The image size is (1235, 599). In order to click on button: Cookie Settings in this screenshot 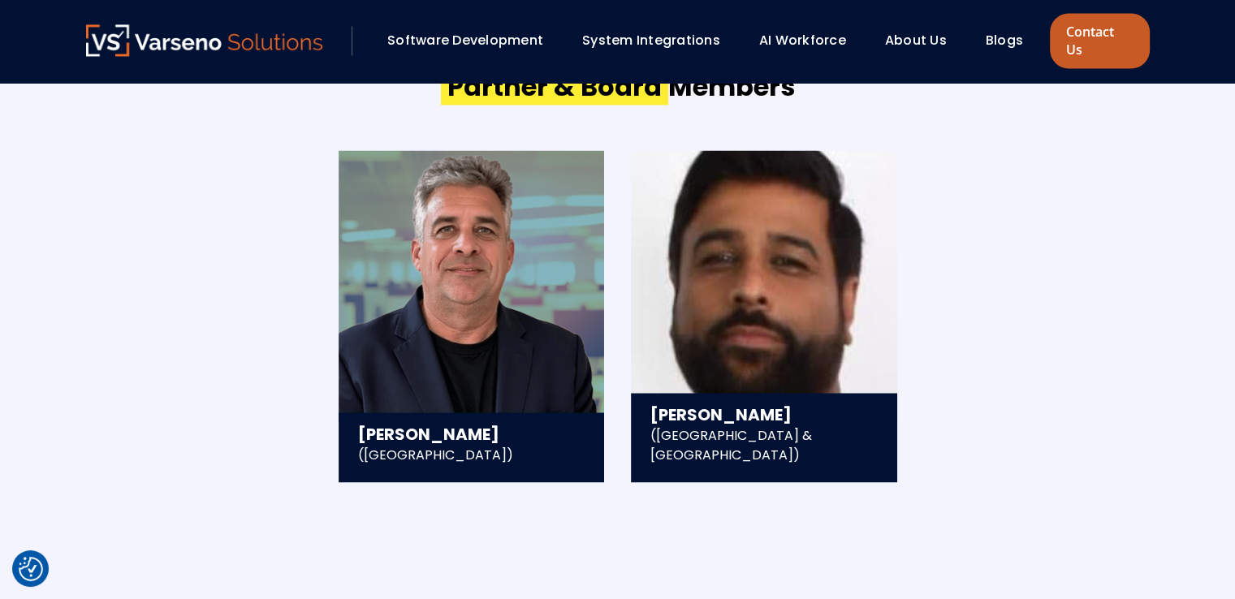, I will do `click(31, 569)`.